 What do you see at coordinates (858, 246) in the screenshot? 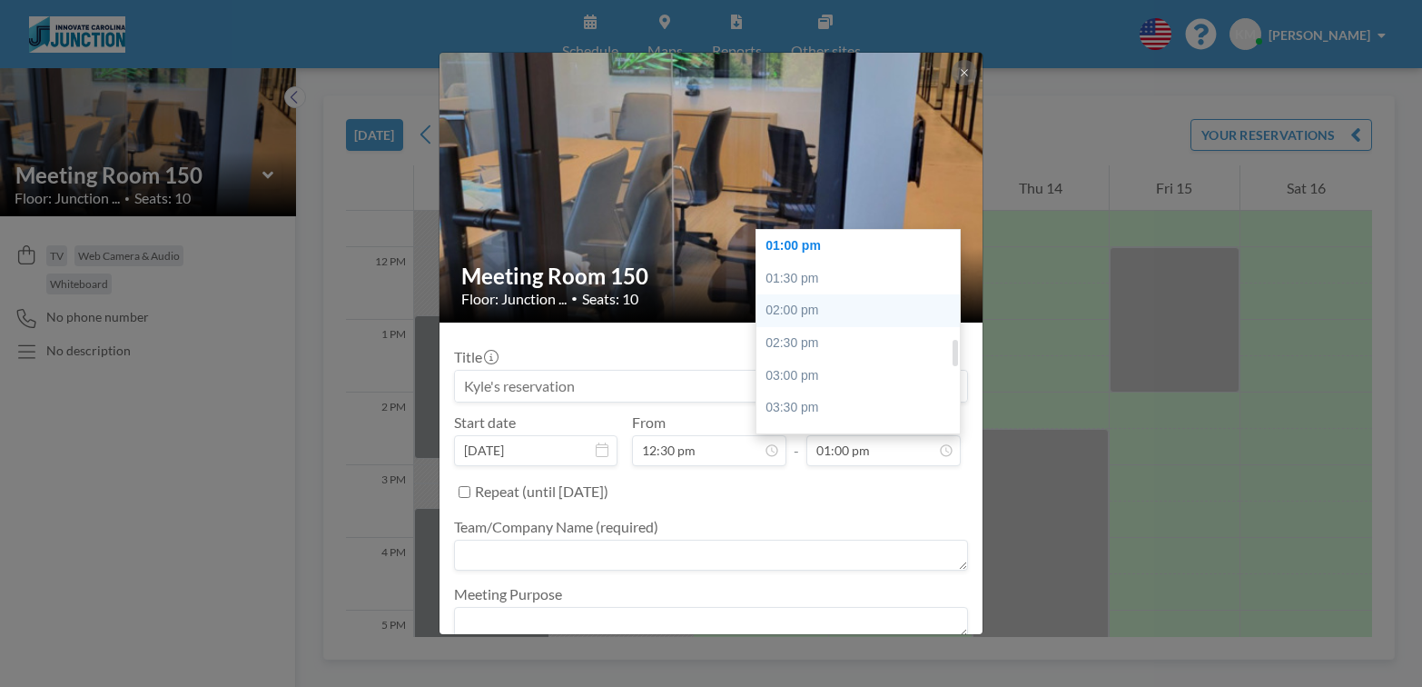
I see `div: 01:00 pm` at bounding box center [858, 246].